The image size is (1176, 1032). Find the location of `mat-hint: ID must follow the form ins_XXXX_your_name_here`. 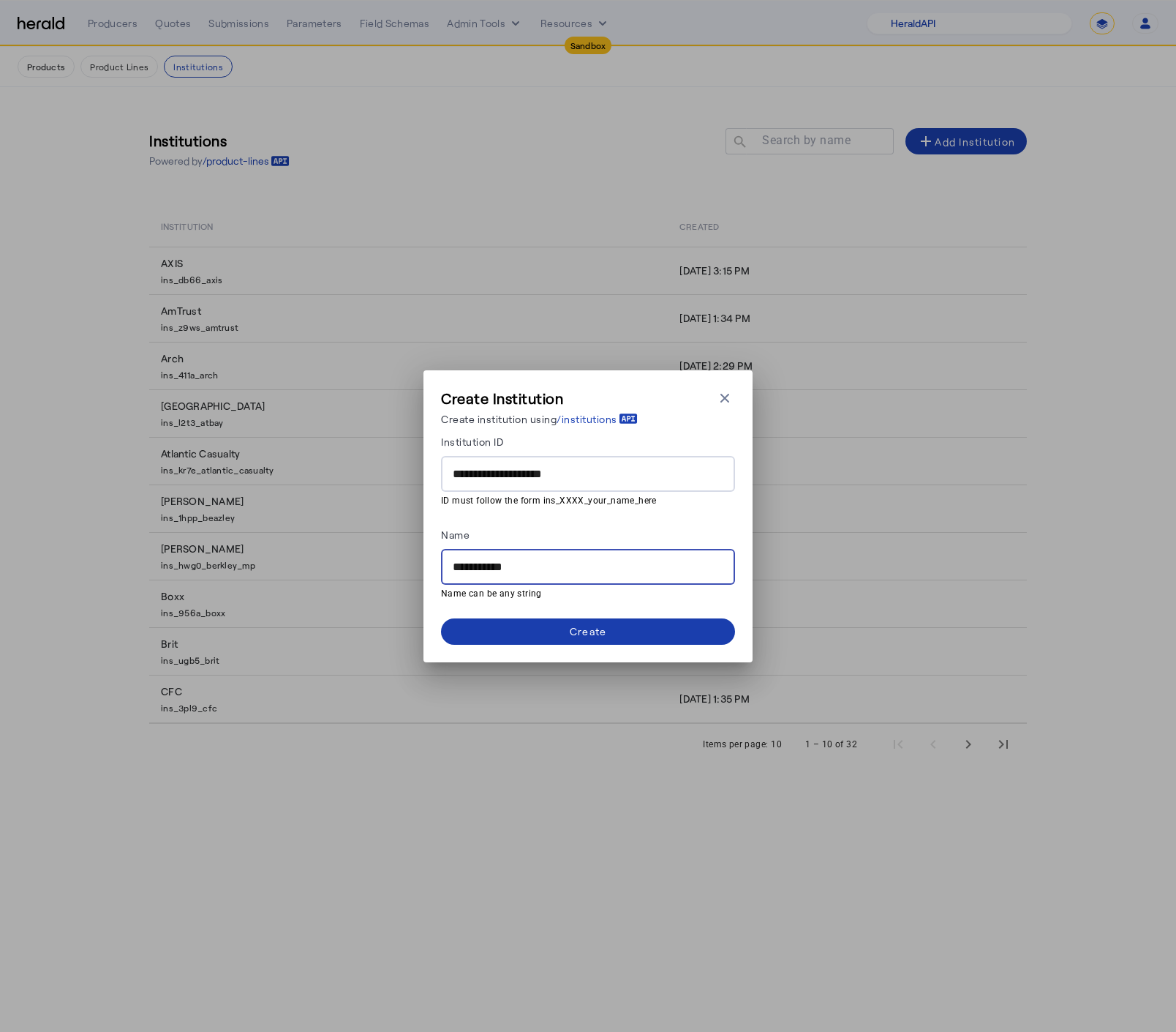

mat-hint: ID must follow the form ins_XXXX_your_name_here is located at coordinates (584, 500).